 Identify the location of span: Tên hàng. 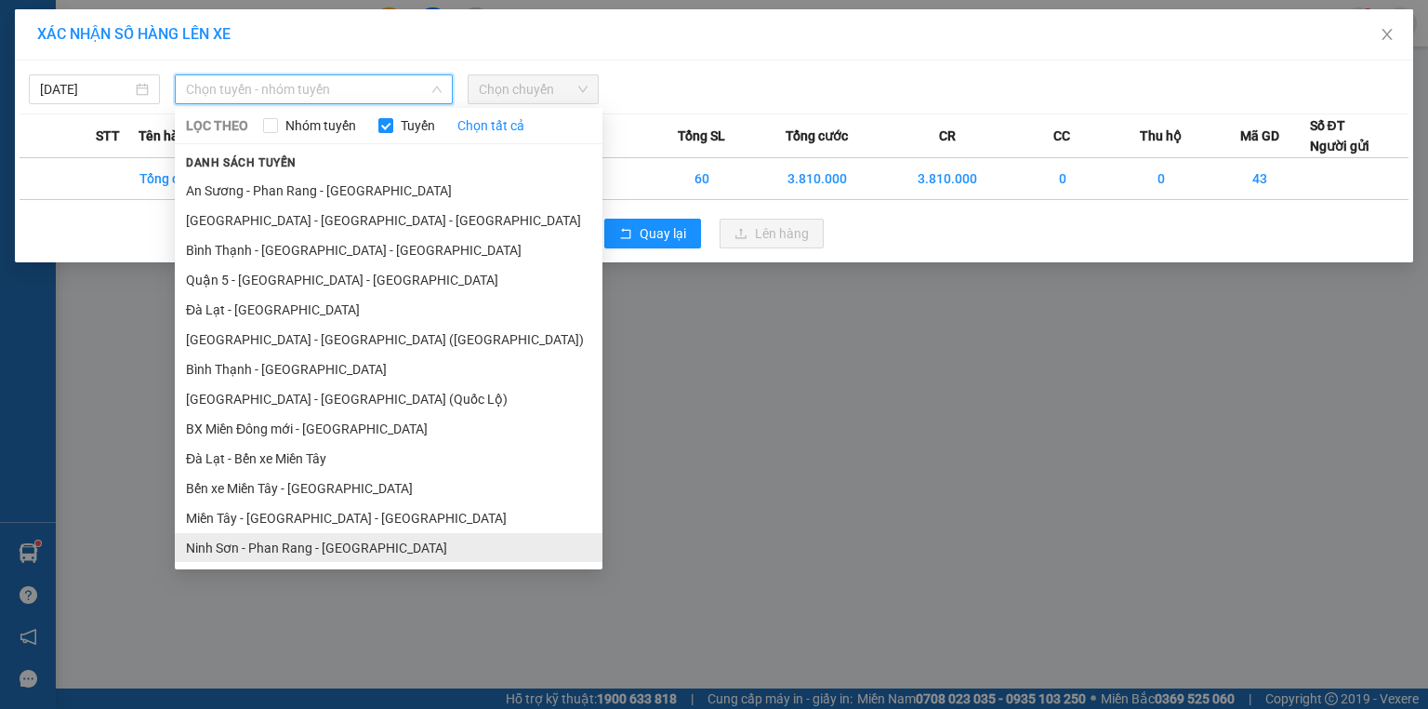
(166, 136).